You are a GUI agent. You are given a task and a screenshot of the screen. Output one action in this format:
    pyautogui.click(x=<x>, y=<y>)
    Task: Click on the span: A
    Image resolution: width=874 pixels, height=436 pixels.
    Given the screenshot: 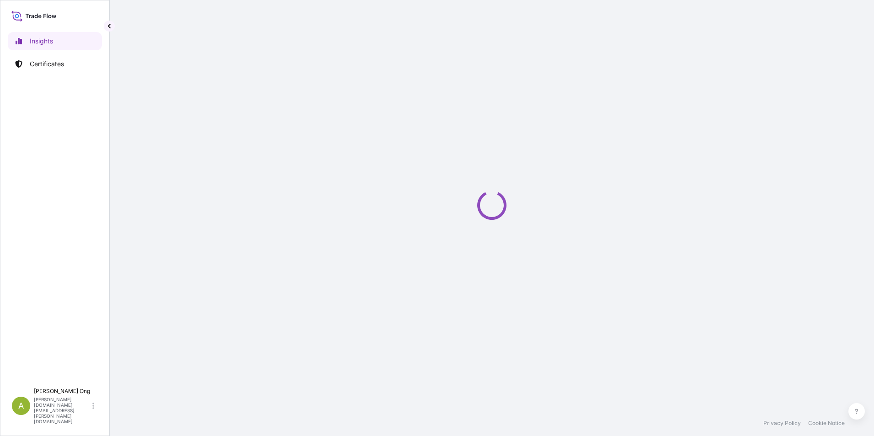 What is the action you would take?
    pyautogui.click(x=21, y=406)
    